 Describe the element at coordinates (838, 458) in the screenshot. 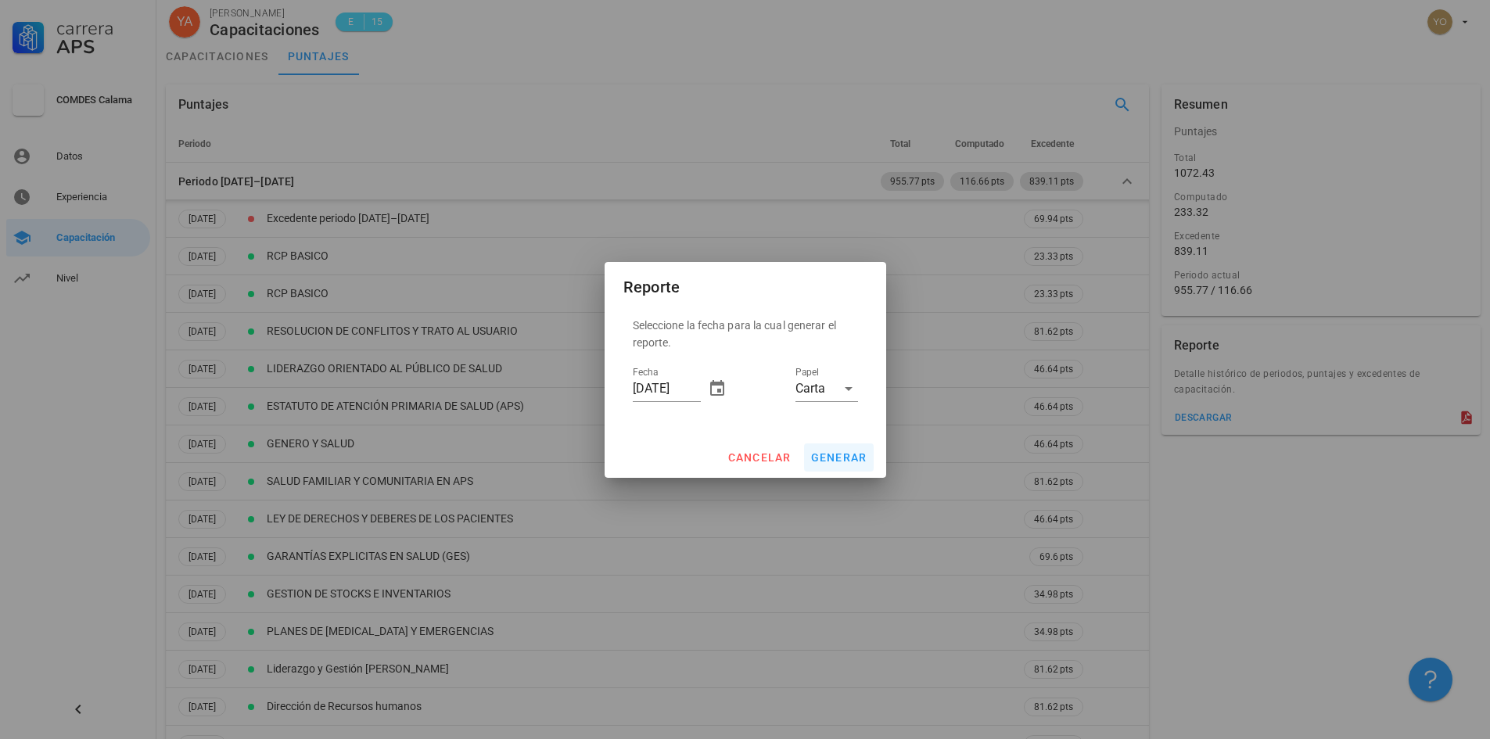

I see `button: generar` at that location.